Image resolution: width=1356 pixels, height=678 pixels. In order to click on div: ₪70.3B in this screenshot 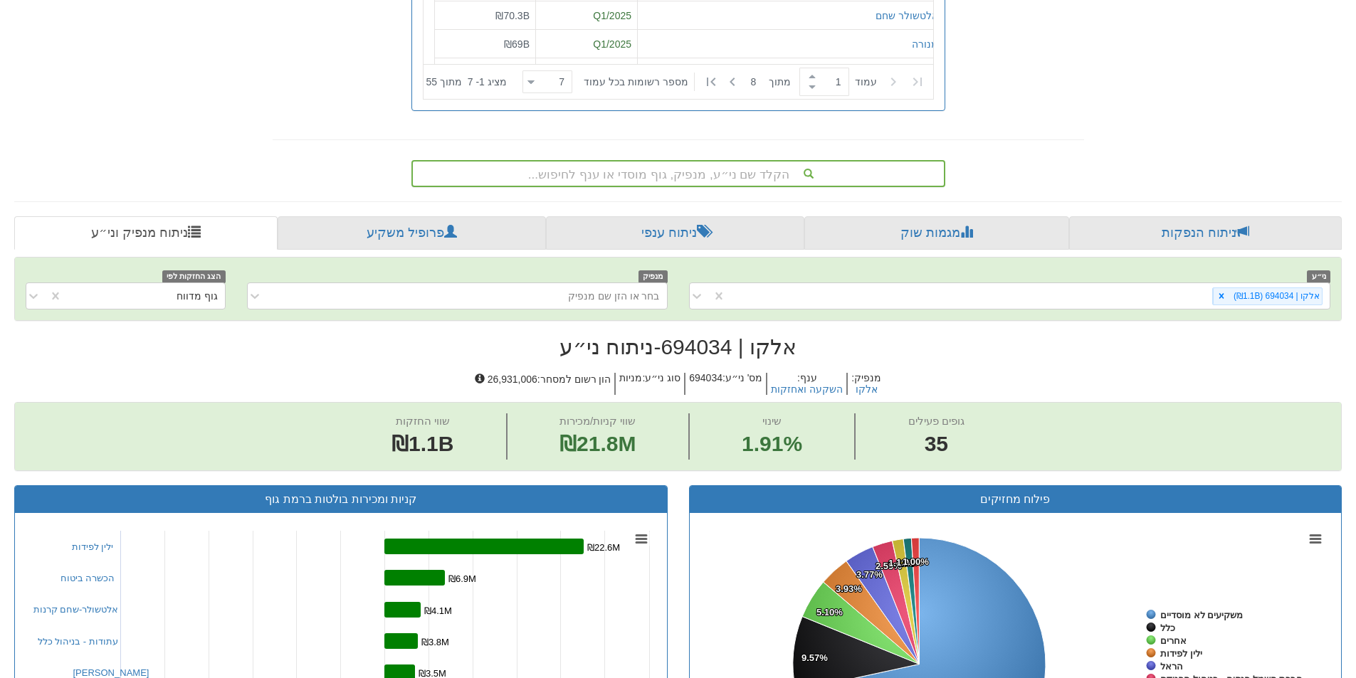, I will do `click(485, 15)`.